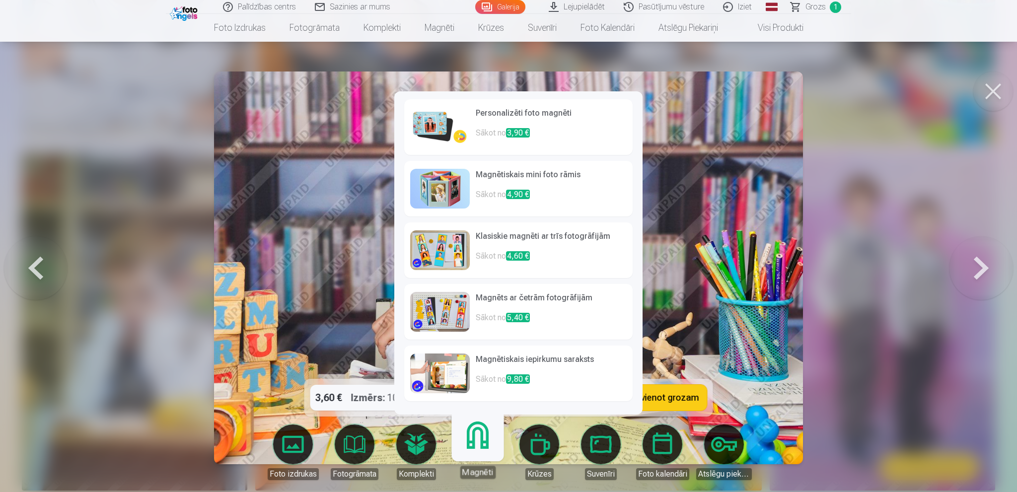  Describe the element at coordinates (773, 28) in the screenshot. I see `a: Visi produkti` at that location.